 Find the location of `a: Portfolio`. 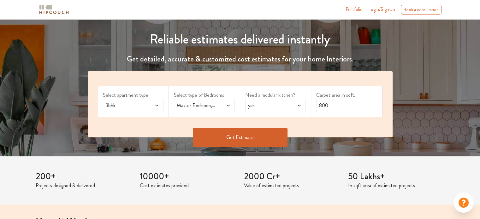

a: Portfolio is located at coordinates (354, 9).